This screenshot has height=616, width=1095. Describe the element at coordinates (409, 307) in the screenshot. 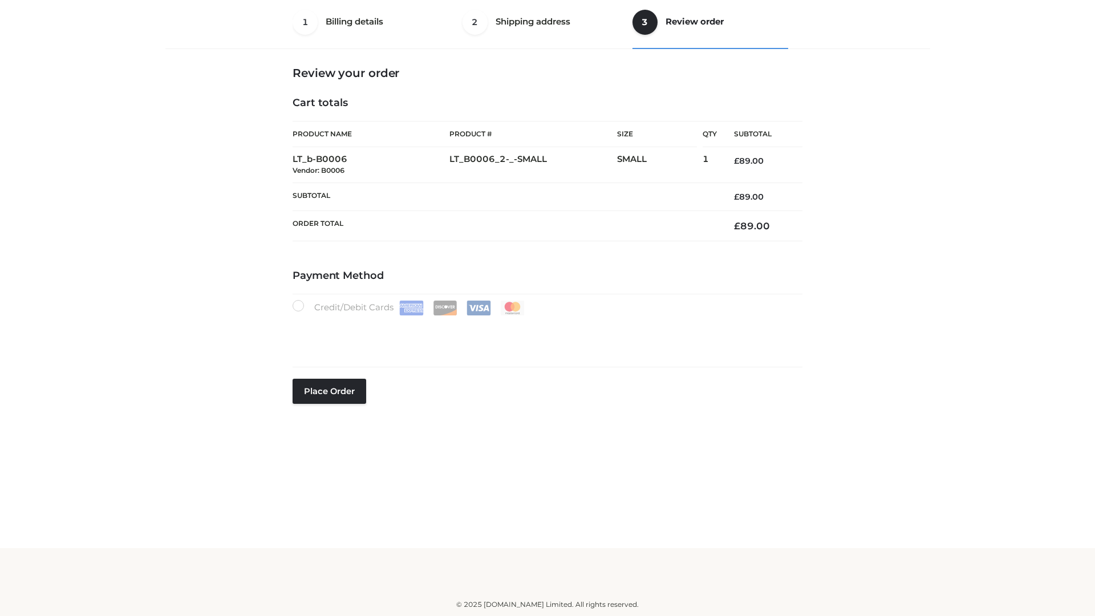

I see `label: Credit/Debit Cards` at that location.